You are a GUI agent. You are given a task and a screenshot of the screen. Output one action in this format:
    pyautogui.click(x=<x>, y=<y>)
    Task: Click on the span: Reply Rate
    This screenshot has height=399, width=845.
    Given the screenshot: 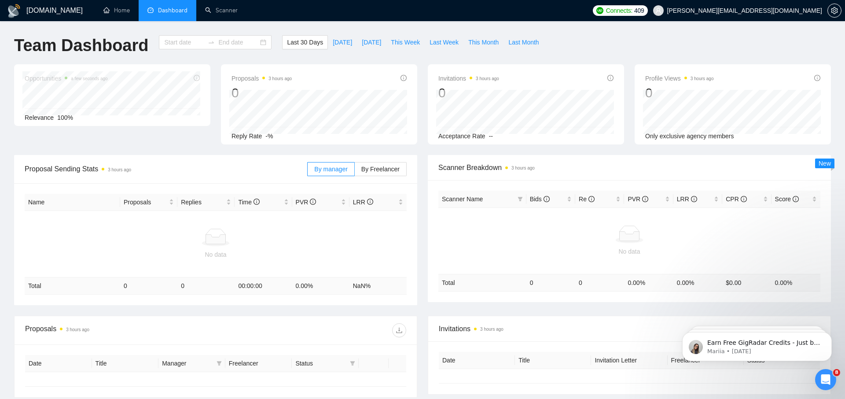 What is the action you would take?
    pyautogui.click(x=246, y=136)
    